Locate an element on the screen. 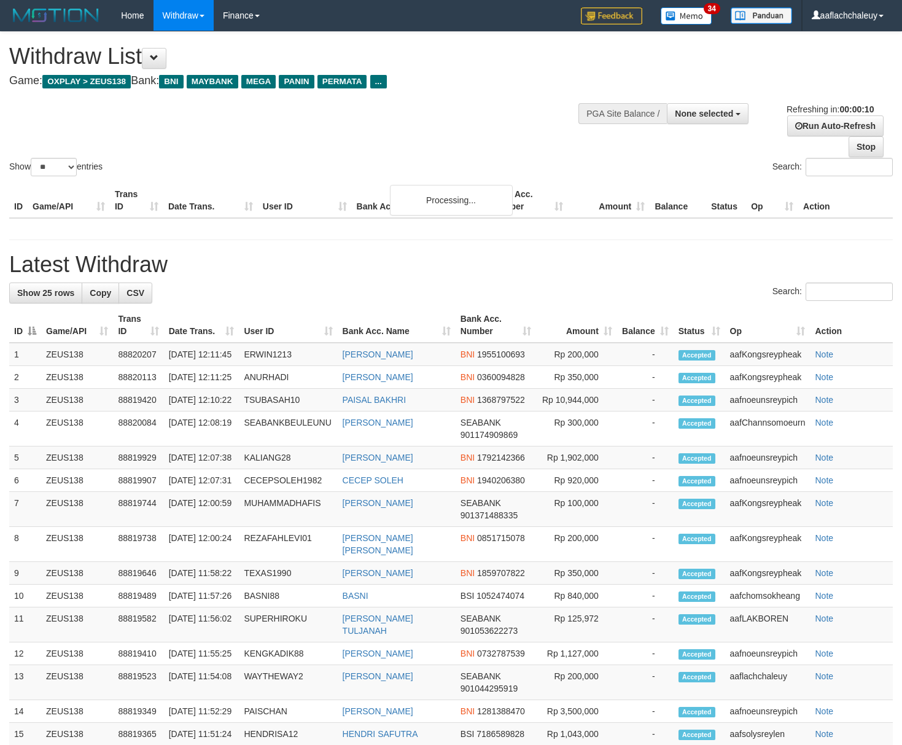 The width and height of the screenshot is (902, 745). td: aafLAKBOREN is located at coordinates (768, 625).